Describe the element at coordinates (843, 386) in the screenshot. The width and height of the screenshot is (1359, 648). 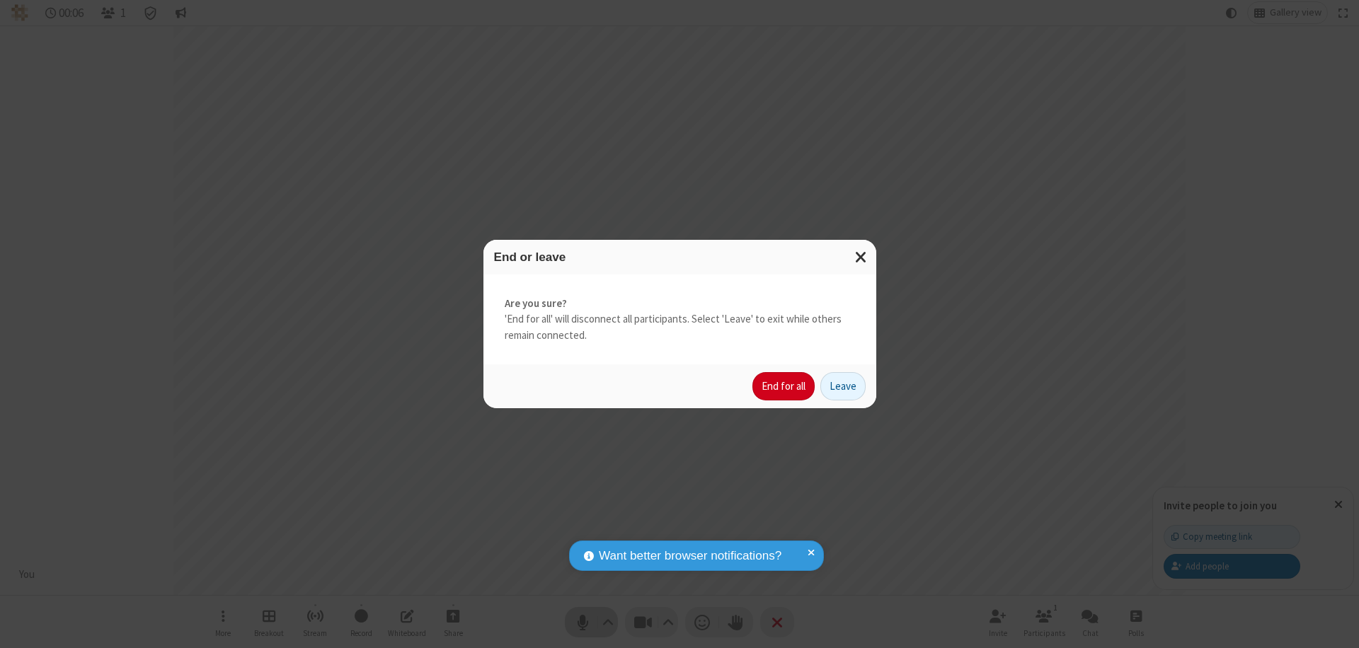
I see `button: Leave` at that location.